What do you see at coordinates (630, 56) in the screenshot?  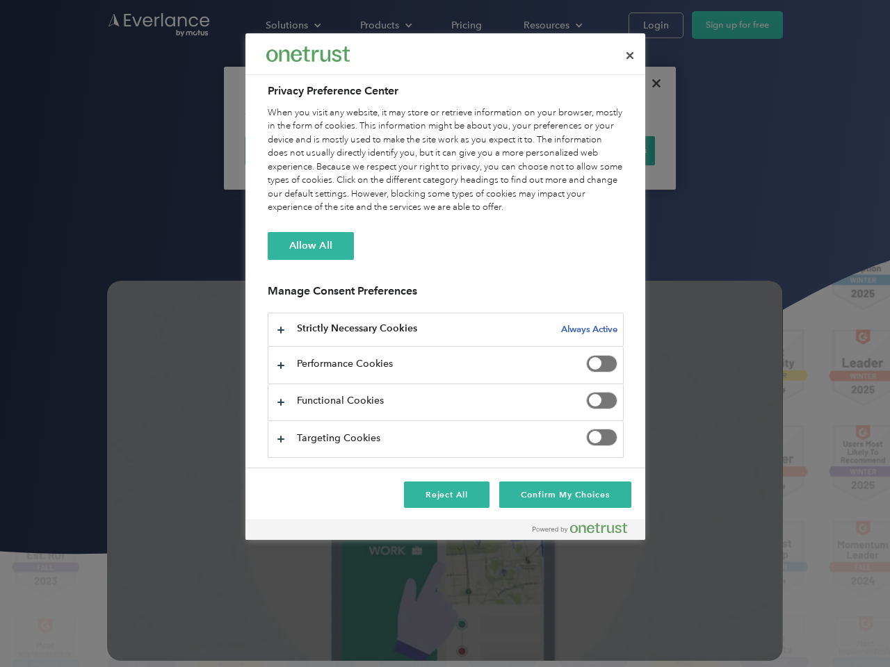 I see `button: Close` at bounding box center [630, 56].